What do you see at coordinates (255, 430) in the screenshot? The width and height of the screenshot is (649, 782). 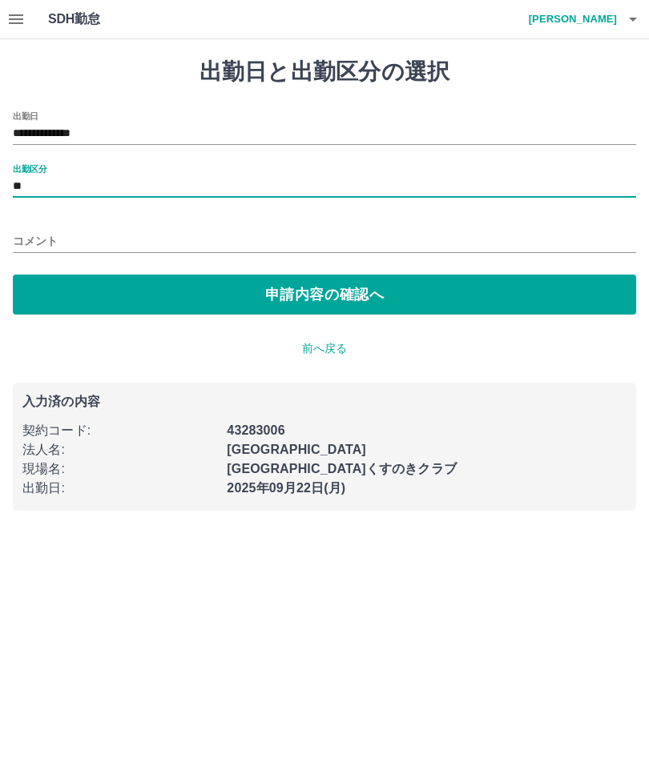 I see `b: 43283006` at bounding box center [255, 430].